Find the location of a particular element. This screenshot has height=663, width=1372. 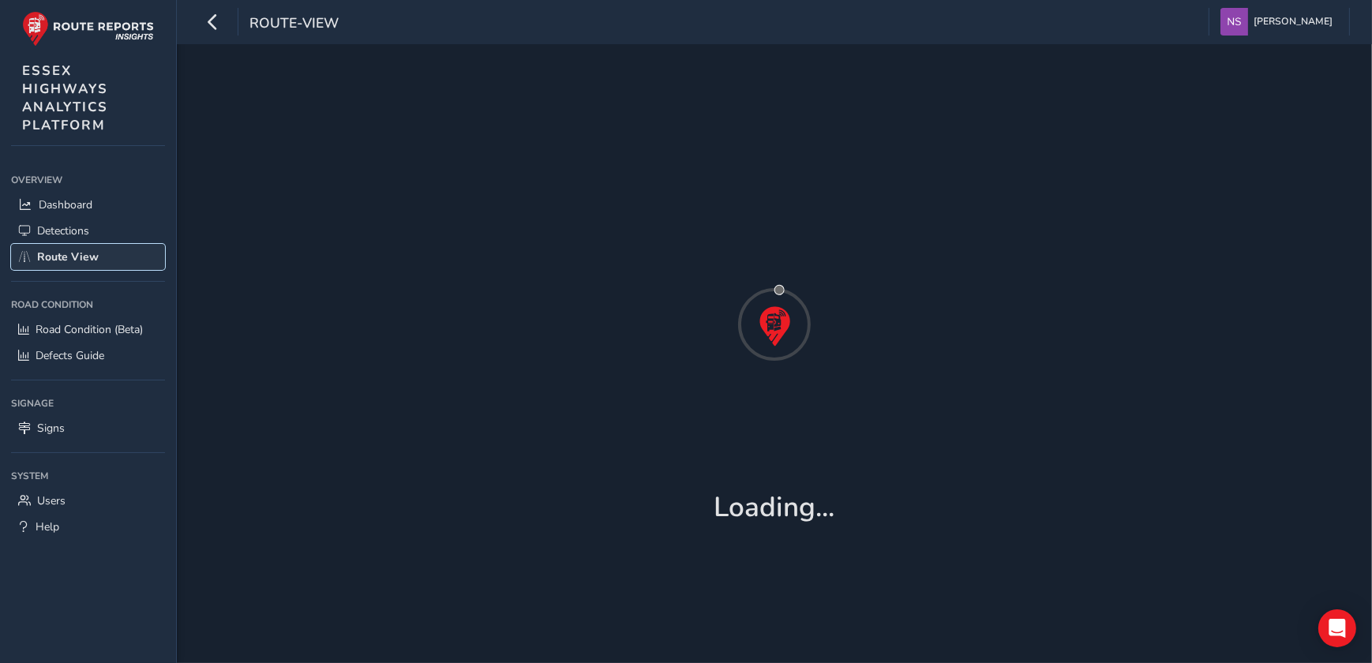

a: Road Condition (Beta) is located at coordinates (88, 329).